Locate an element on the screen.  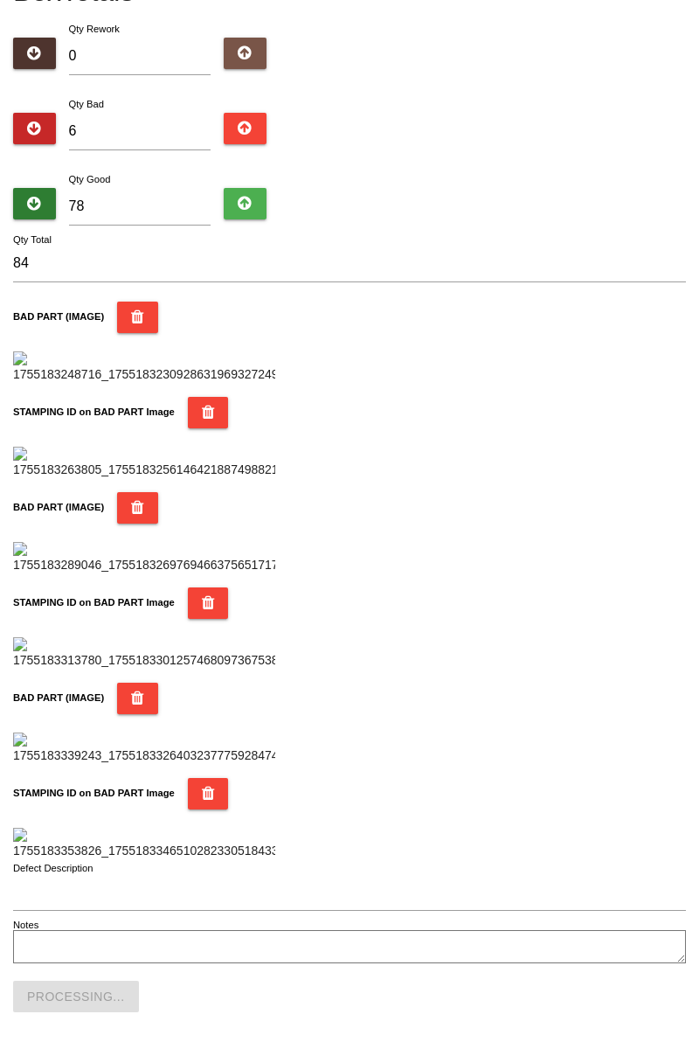
label: Qty Bad is located at coordinates (87, 104).